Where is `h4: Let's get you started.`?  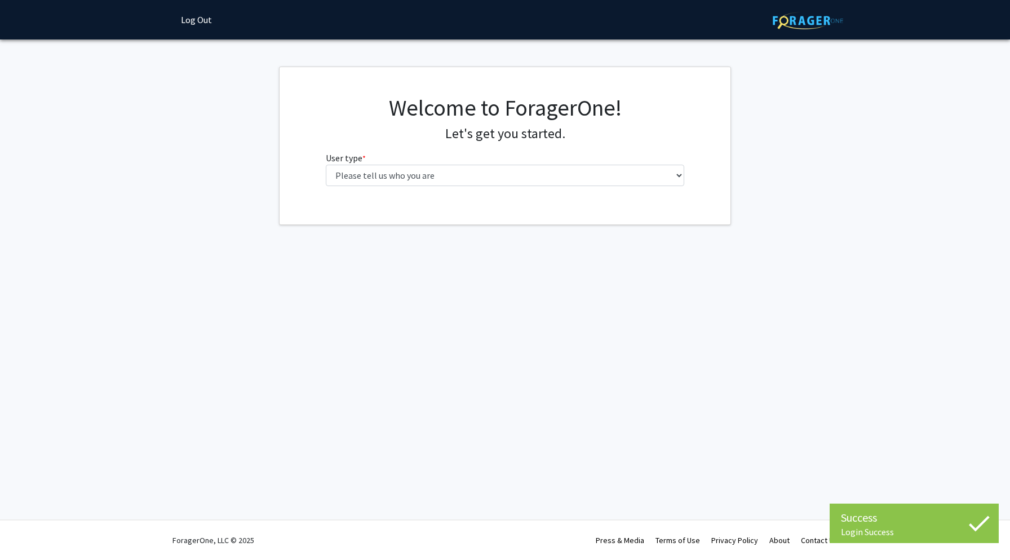 h4: Let's get you started. is located at coordinates (505, 134).